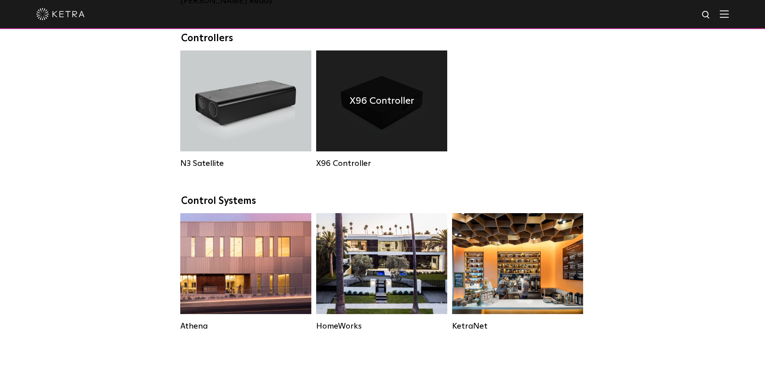  Describe the element at coordinates (518, 272) in the screenshot. I see `a: KetraNet Legacy System` at that location.